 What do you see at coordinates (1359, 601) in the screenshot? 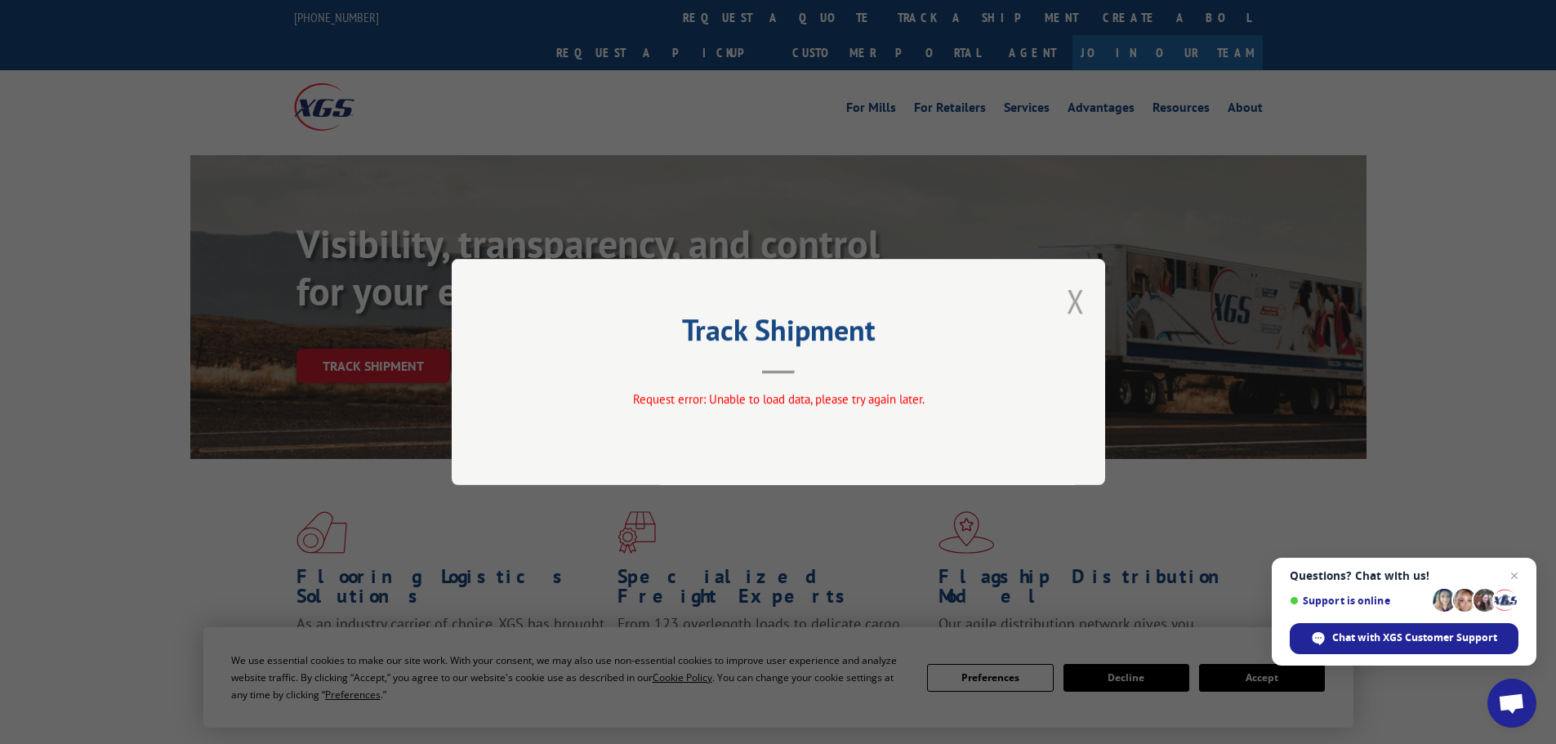
I see `span: Support is online` at bounding box center [1359, 601].